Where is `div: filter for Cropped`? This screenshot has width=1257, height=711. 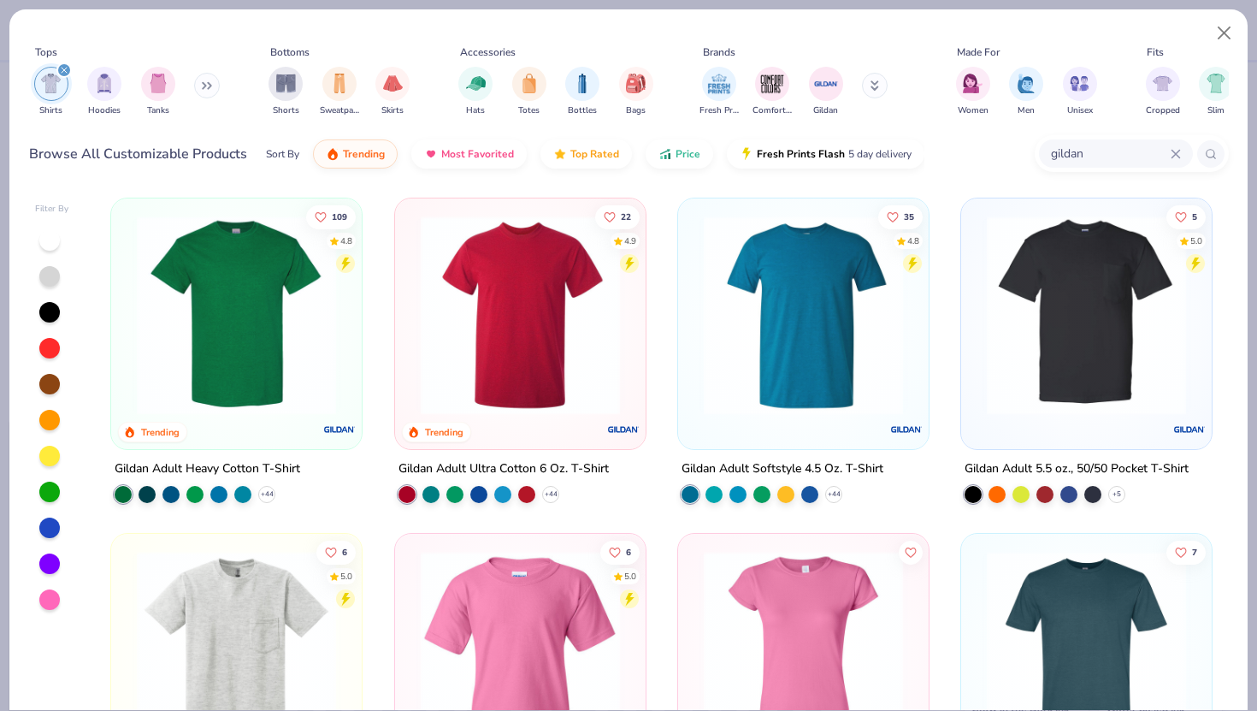 div: filter for Cropped is located at coordinates (1163, 91).